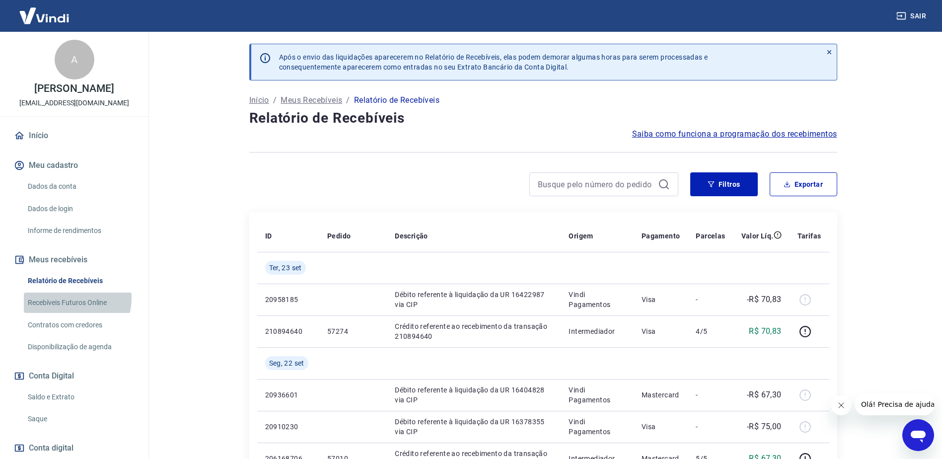 The height and width of the screenshot is (459, 942). Describe the element at coordinates (51, 448) in the screenshot. I see `span: Conta digital` at that location.